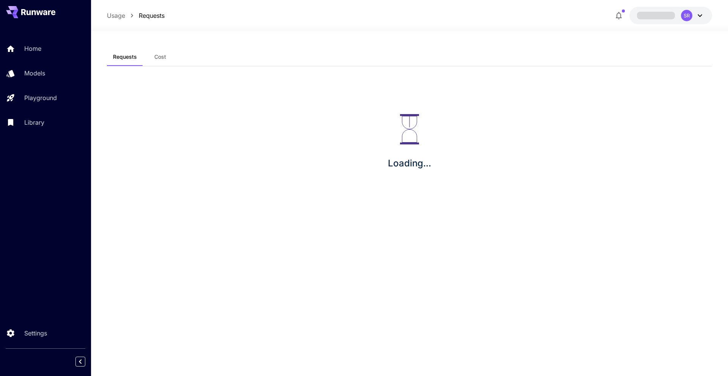  I want to click on p: Playground, so click(41, 98).